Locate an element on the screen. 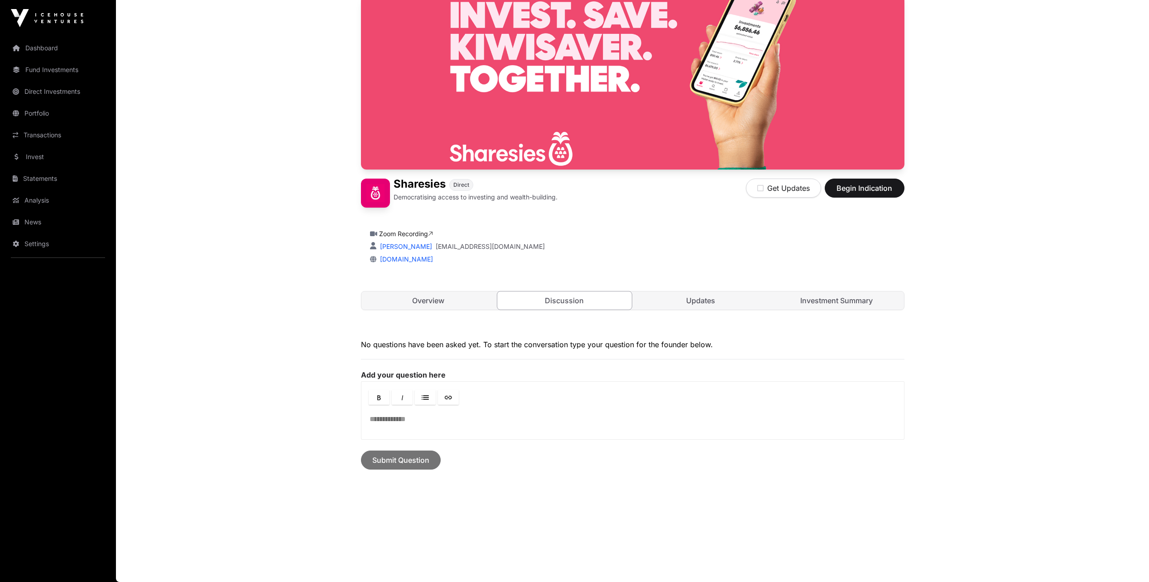  a: Bold is located at coordinates (379, 397).